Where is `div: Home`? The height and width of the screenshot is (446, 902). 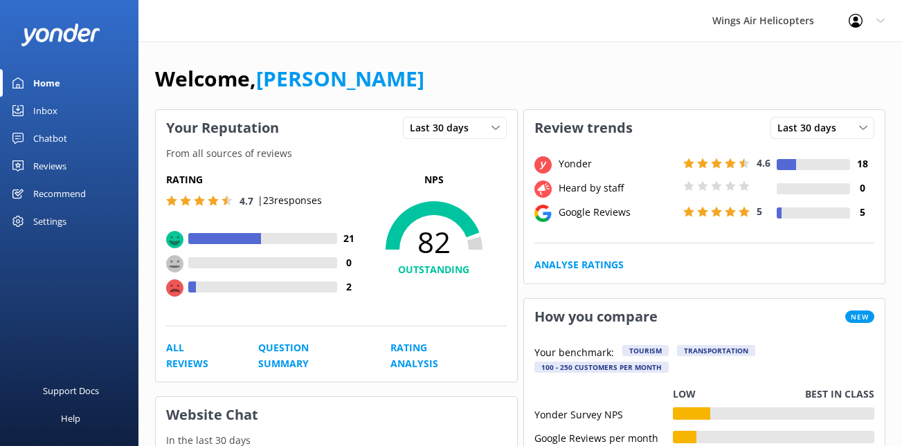
div: Home is located at coordinates (46, 83).